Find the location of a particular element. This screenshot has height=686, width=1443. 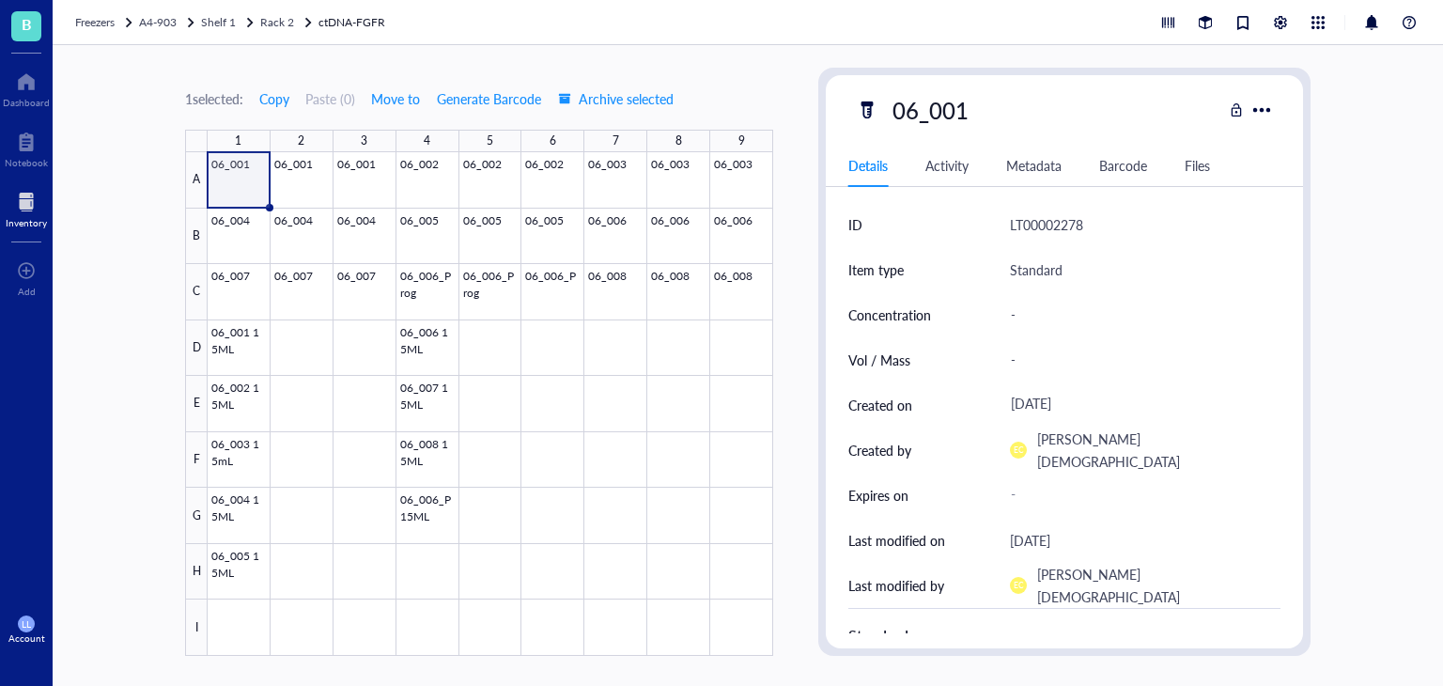

div: Expires on is located at coordinates (879, 495).